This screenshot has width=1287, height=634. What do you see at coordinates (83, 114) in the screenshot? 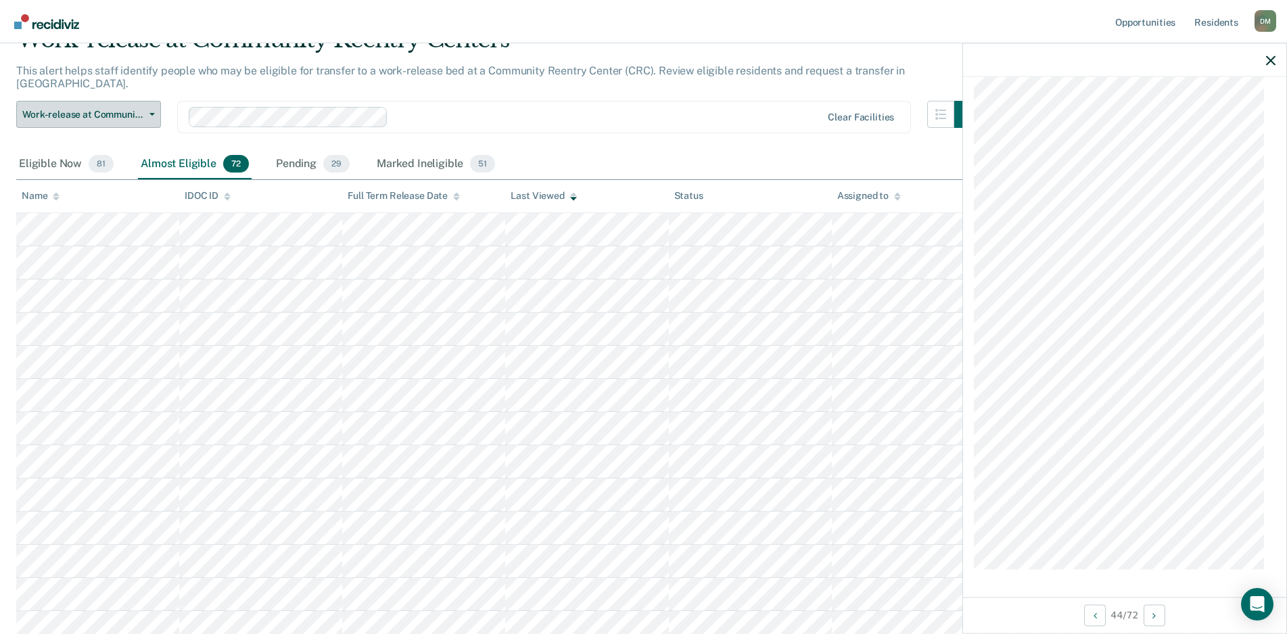
I see `span: Work-release at Community Reentry Centers` at bounding box center [83, 114].